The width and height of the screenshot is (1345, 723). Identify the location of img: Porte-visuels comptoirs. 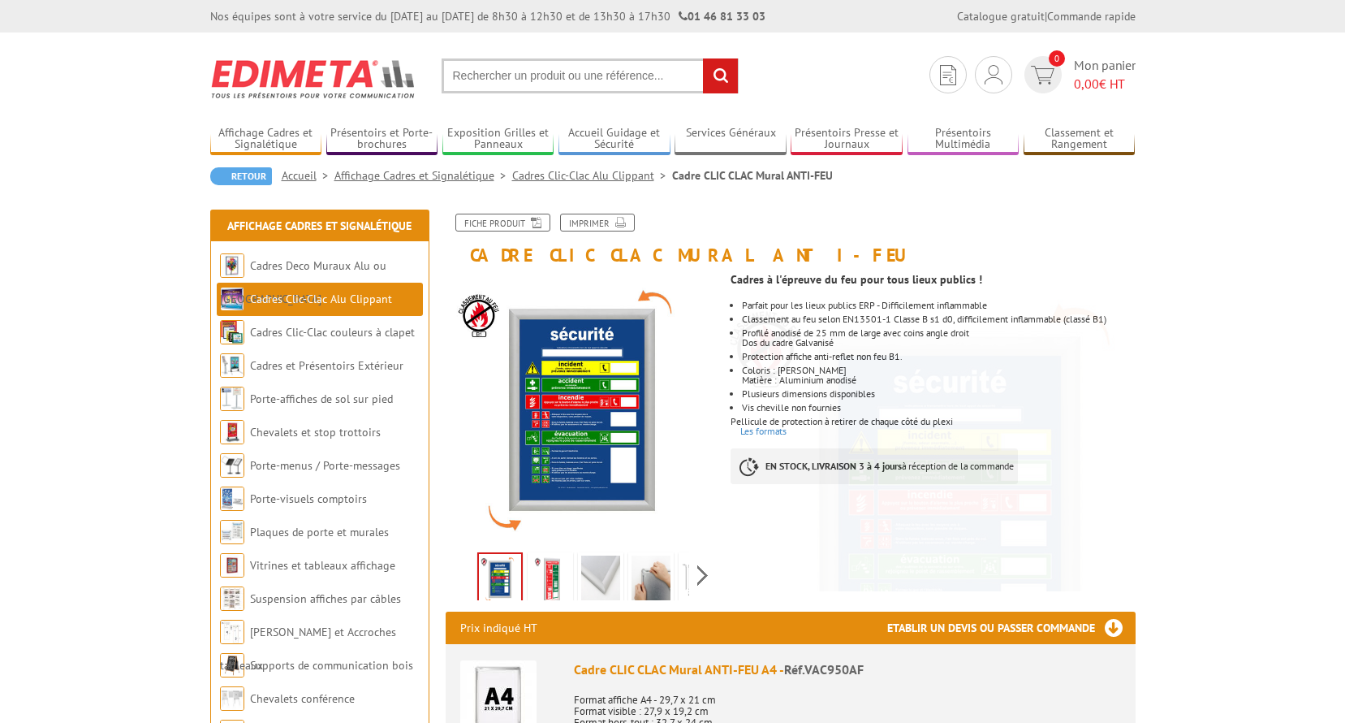
(232, 499).